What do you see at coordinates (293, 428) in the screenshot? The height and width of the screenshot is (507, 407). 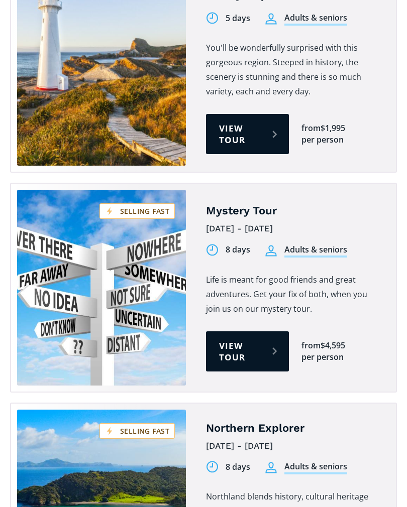 I see `h4: Northern Explorer` at bounding box center [293, 428].